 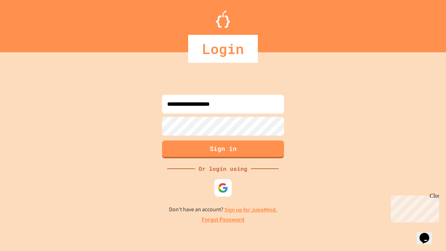 I want to click on button: Sign in, so click(x=223, y=149).